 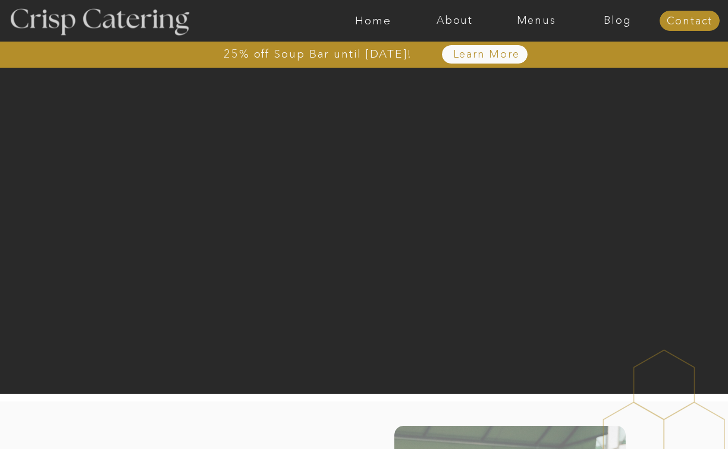 What do you see at coordinates (536, 21) in the screenshot?
I see `nav: Menus` at bounding box center [536, 21].